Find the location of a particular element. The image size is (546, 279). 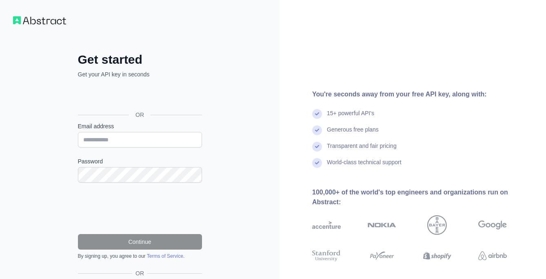

div: By signing up, you agree to our . is located at coordinates (140, 256).